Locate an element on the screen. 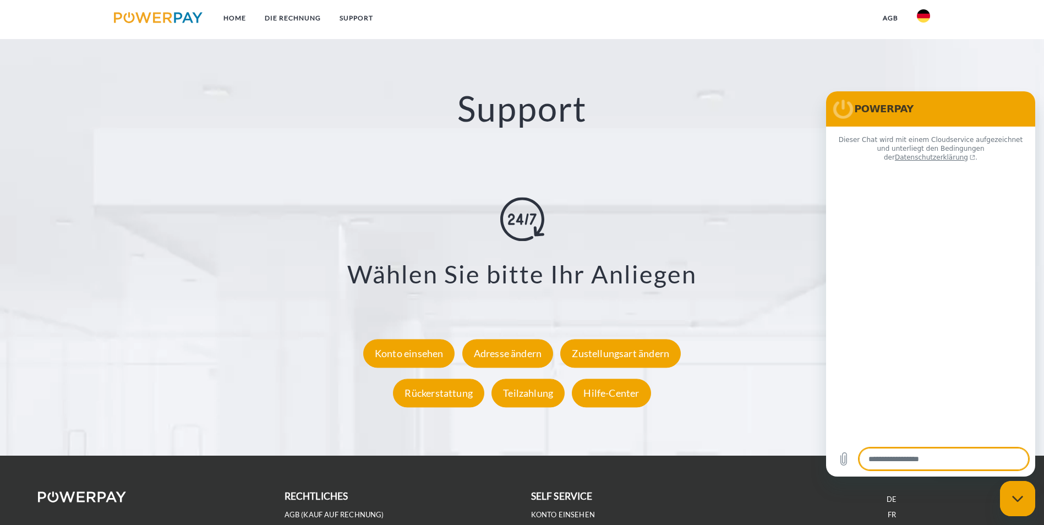 The width and height of the screenshot is (1044, 525). a: Hilfe-Center is located at coordinates (611, 393).